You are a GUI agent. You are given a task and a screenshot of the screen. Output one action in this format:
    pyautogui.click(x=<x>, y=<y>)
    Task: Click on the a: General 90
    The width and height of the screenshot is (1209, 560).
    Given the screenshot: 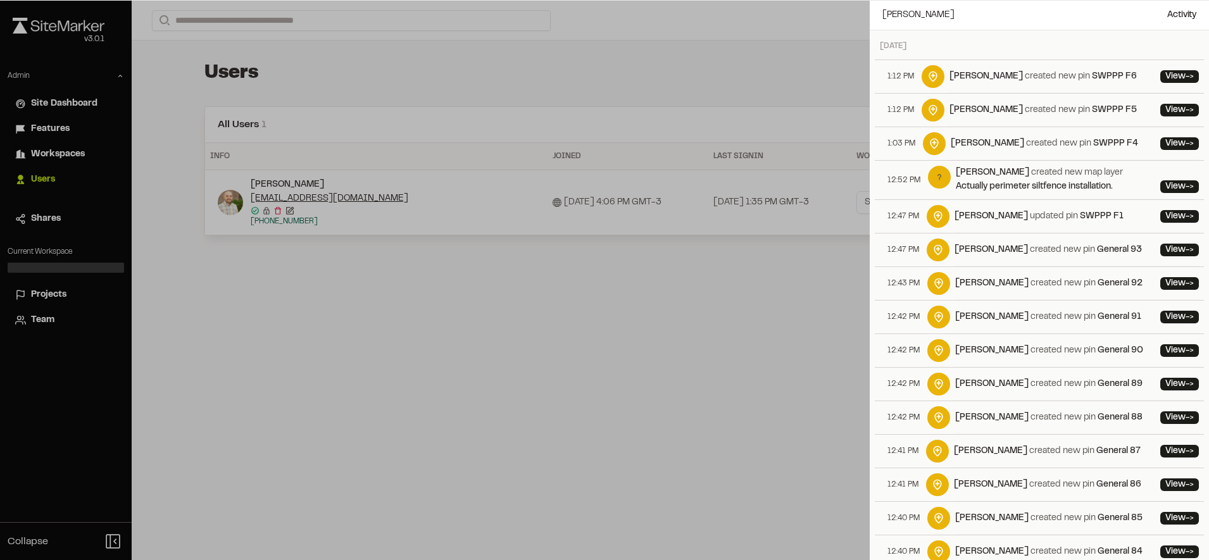 What is the action you would take?
    pyautogui.click(x=1120, y=351)
    